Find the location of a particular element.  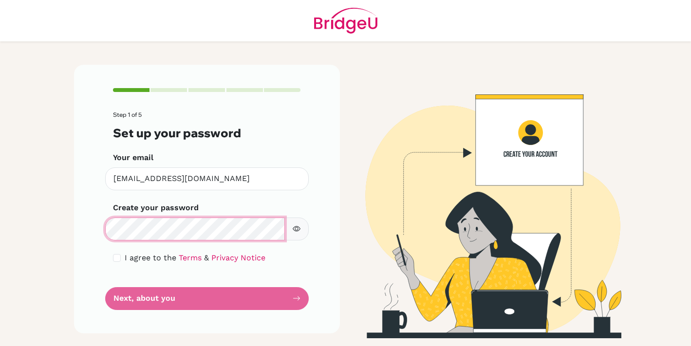

a: Privacy Notice is located at coordinates (238, 257).